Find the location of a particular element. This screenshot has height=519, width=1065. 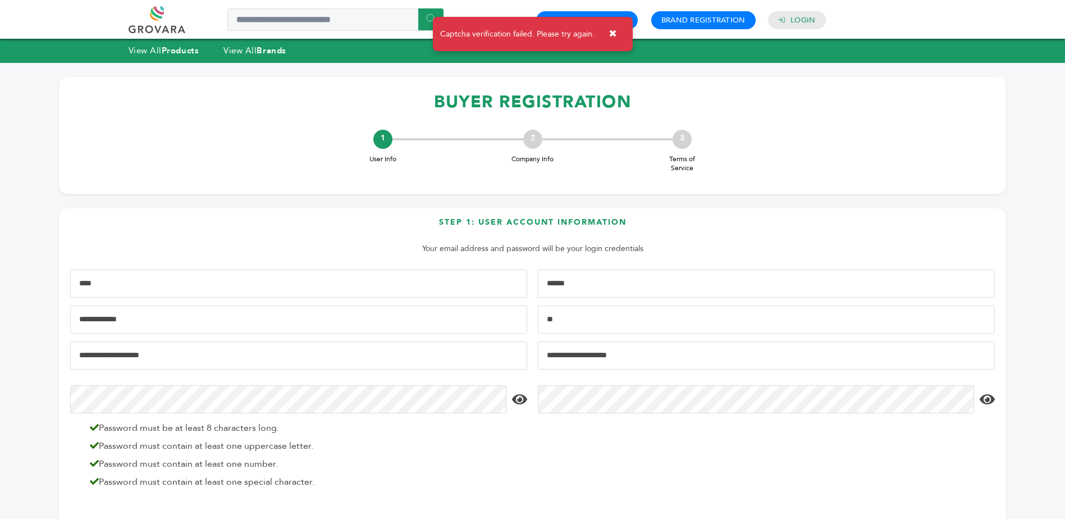

input: Last Name* is located at coordinates (766, 283).